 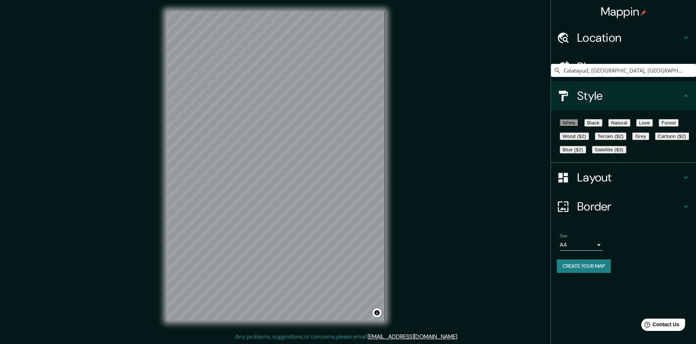 What do you see at coordinates (624, 177) in the screenshot?
I see `div: Layout` at bounding box center [624, 177].